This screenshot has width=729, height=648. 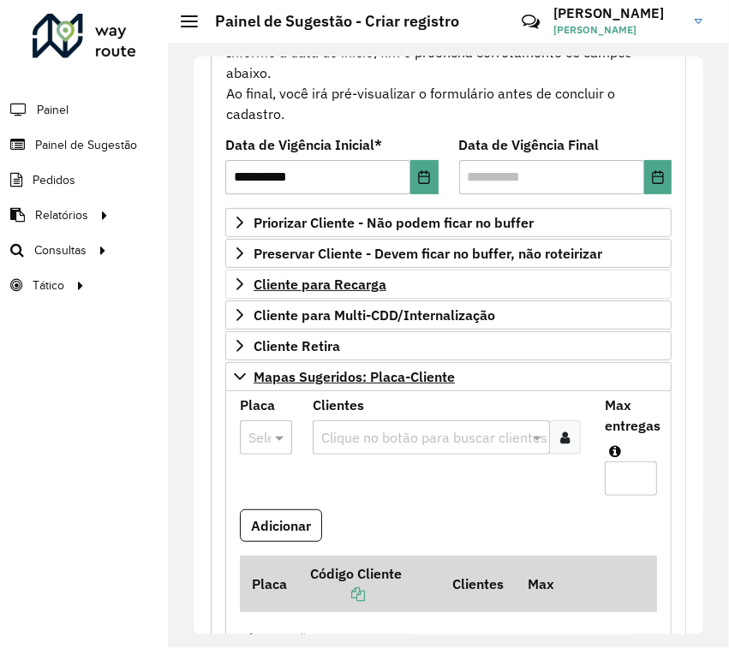 What do you see at coordinates (448, 284) in the screenshot?
I see `a: Cliente para Recarga` at bounding box center [448, 284].